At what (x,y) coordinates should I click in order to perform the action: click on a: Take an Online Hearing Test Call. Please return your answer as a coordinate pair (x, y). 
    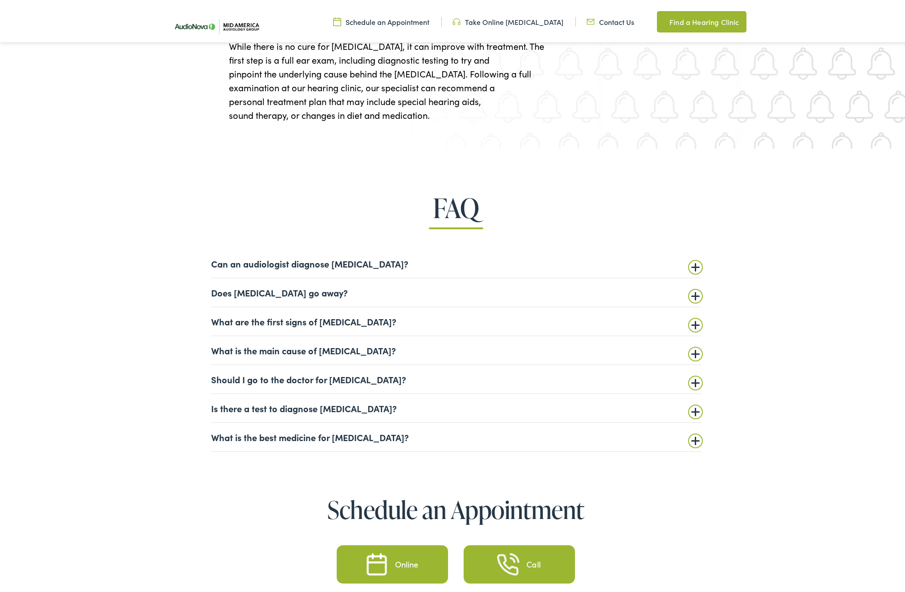
    Looking at the image, I should click on (519, 562).